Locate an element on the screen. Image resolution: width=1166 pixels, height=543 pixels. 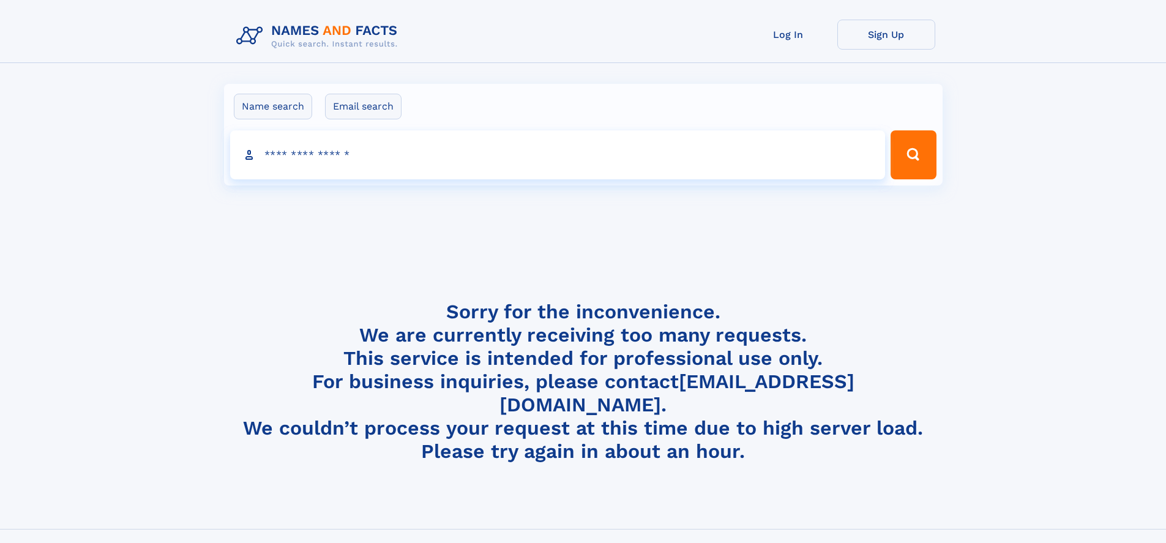
h4: Sorry for the inconvenience. We are currently receiving too many requests. This service is intend... is located at coordinates (583, 381).